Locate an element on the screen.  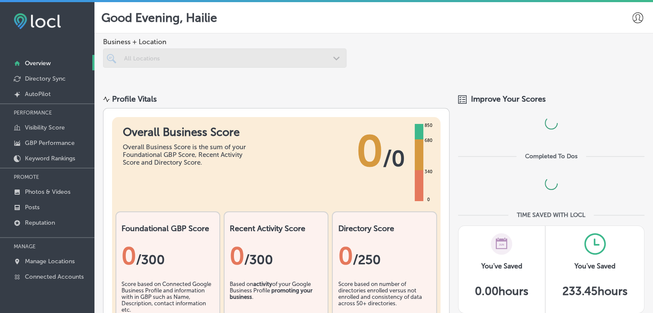
div: Domain Overview is located at coordinates (55, 53).